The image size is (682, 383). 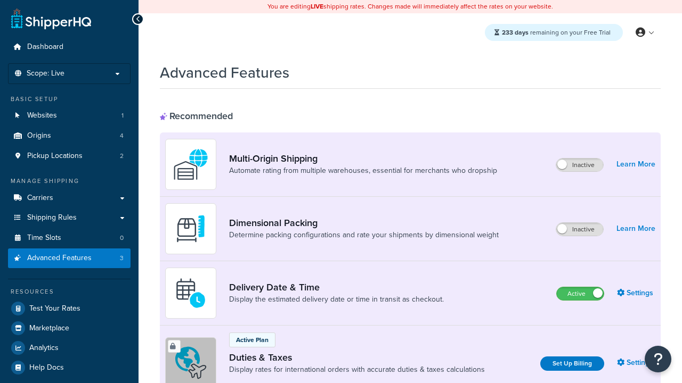 I want to click on button: Open Resource Center, so click(x=658, y=359).